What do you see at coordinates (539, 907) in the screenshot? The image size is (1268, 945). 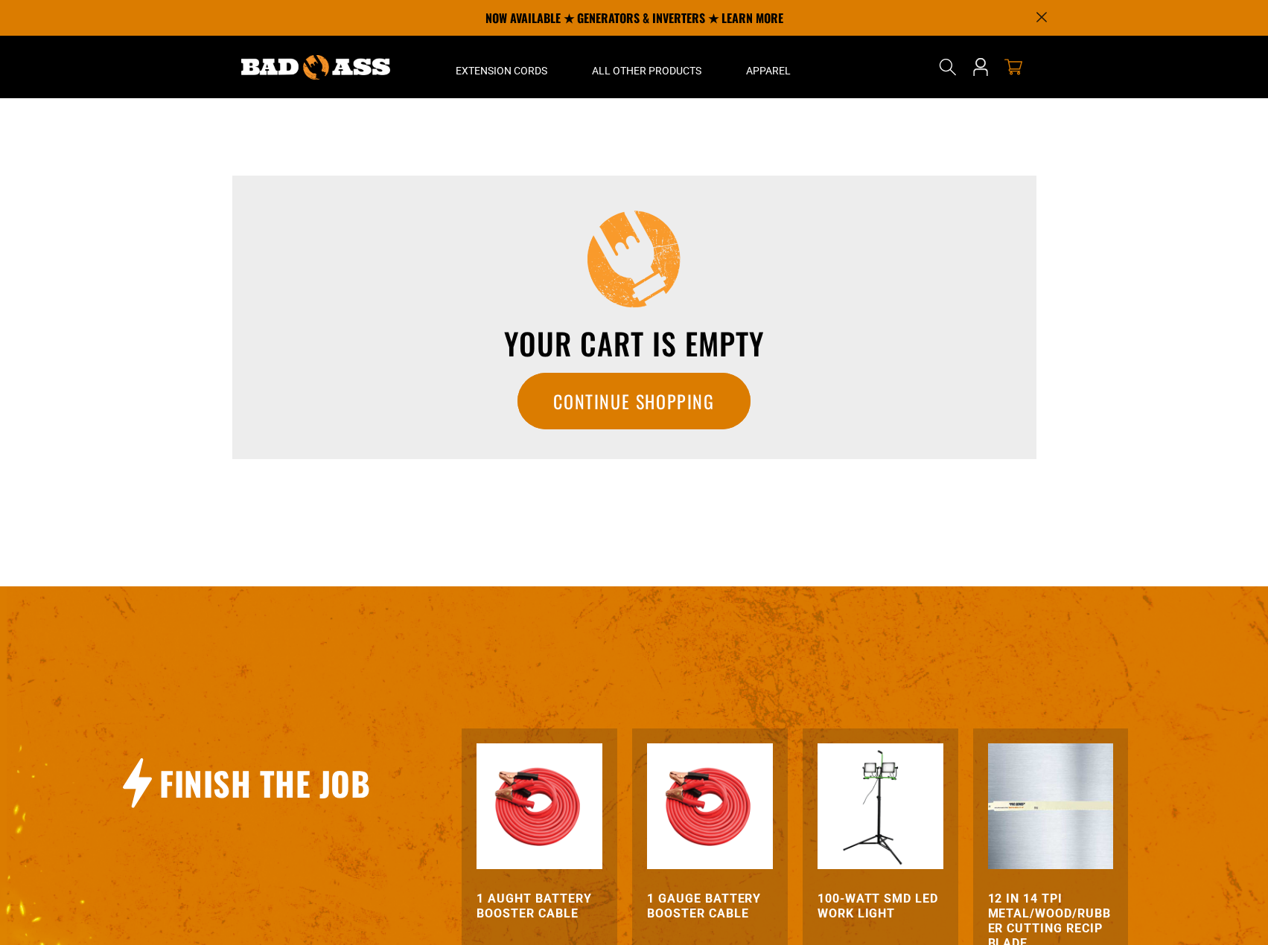 I see `h3: 1 Aught Battery Booster Cable` at bounding box center [539, 907].